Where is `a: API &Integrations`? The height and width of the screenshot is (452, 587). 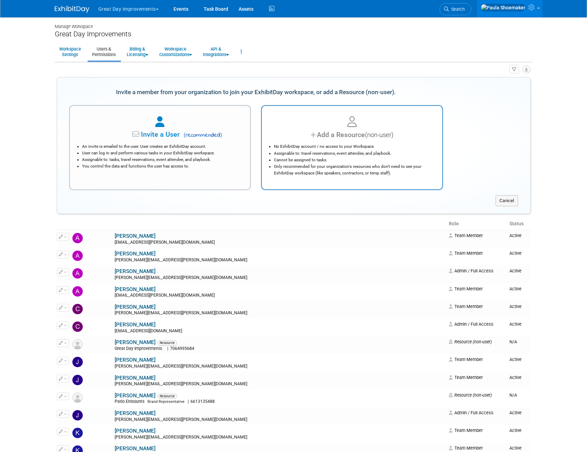
a: API &Integrations is located at coordinates (216, 52).